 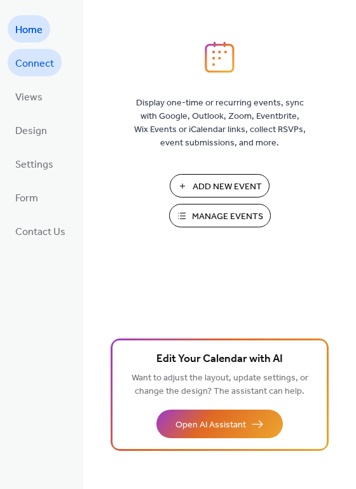 I want to click on span: Manage Events, so click(x=227, y=217).